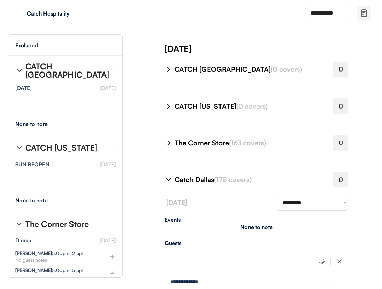 The width and height of the screenshot is (382, 289). I want to click on img: users-edit.svg, so click(322, 261).